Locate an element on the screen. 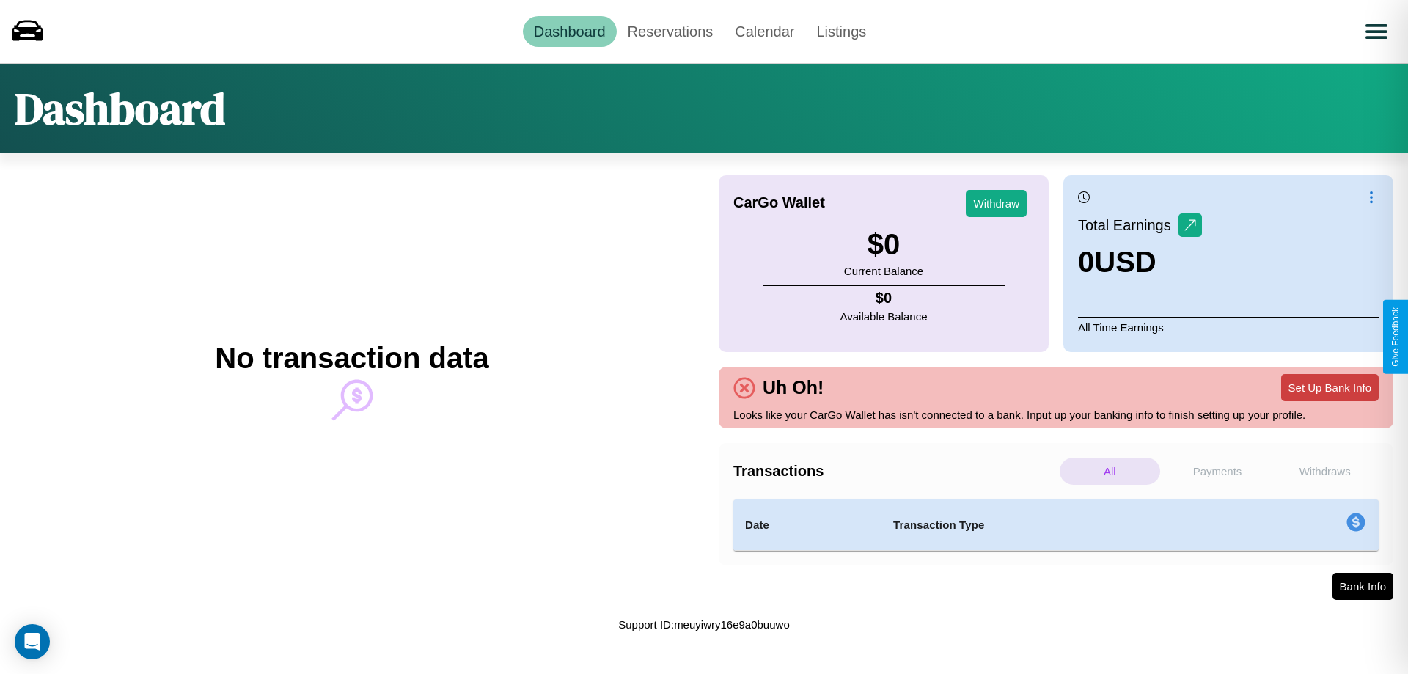 This screenshot has height=674, width=1408. h4: $ 0 is located at coordinates (883, 298).